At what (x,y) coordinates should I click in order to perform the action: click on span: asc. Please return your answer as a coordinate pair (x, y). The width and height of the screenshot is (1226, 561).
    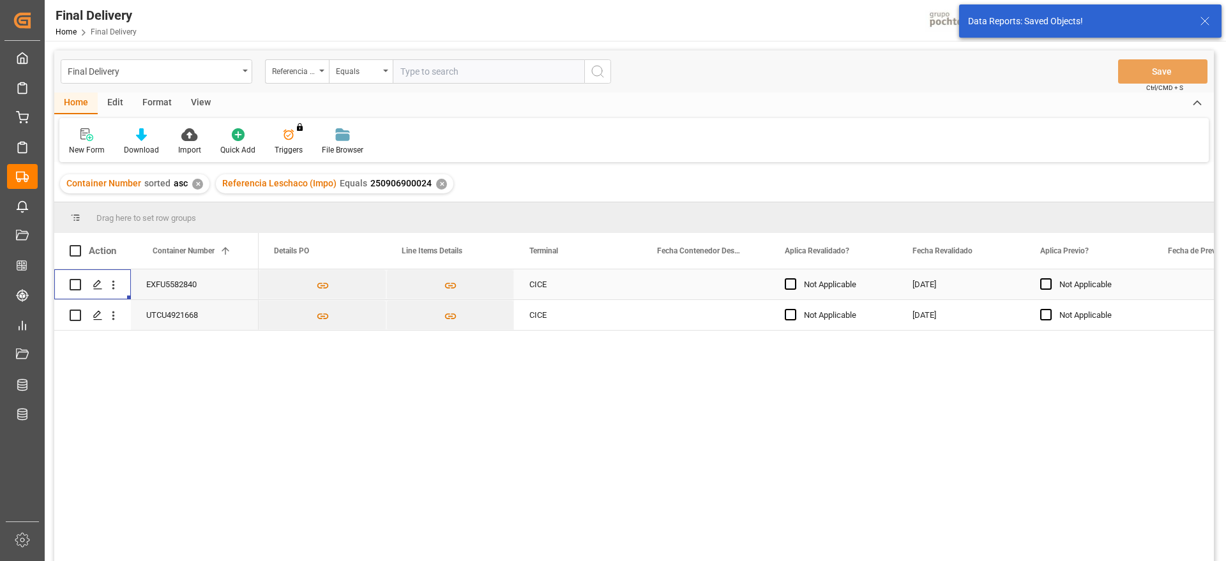
    Looking at the image, I should click on (181, 183).